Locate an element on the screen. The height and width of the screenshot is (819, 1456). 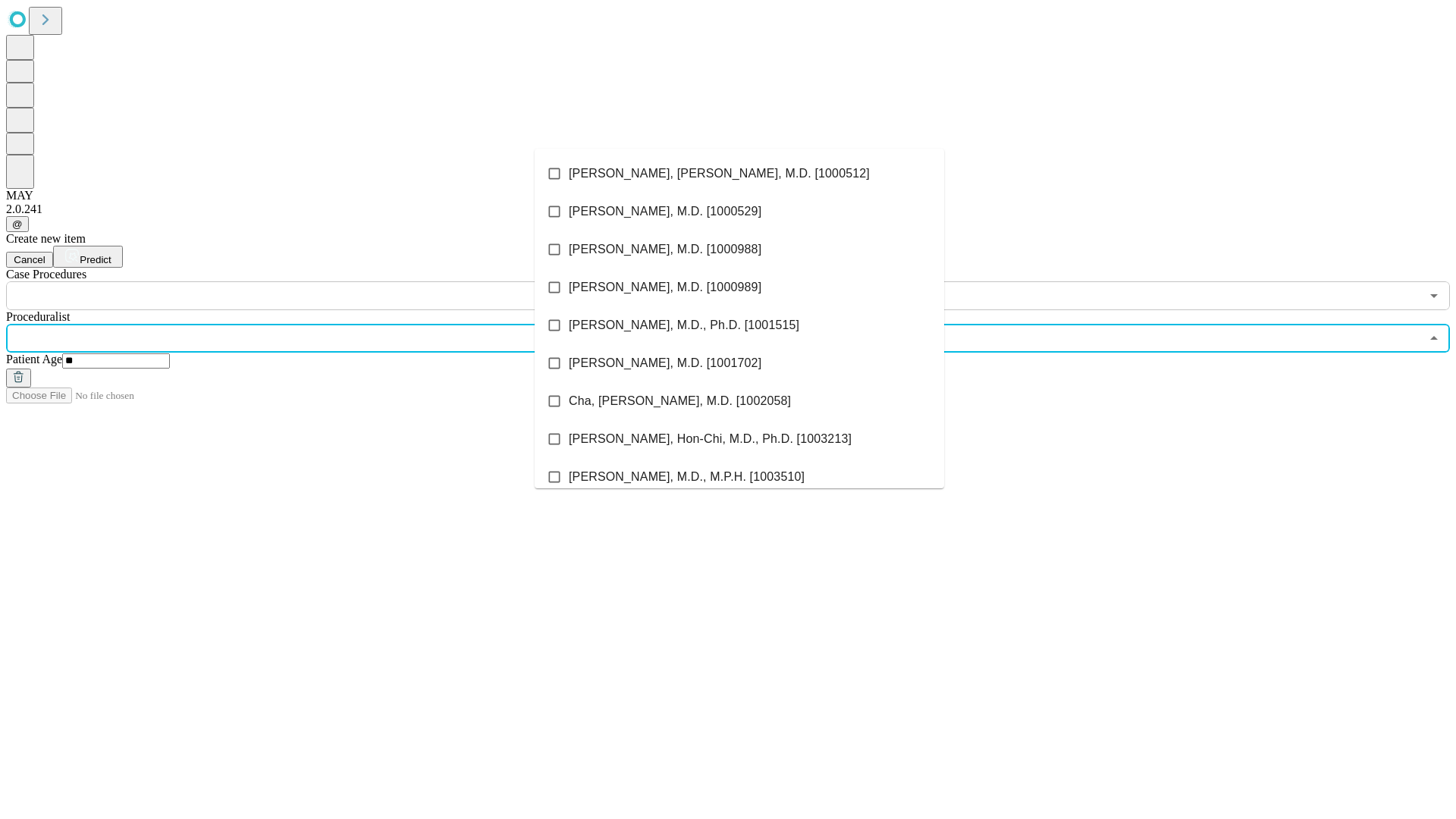
span: Predict is located at coordinates (95, 259).